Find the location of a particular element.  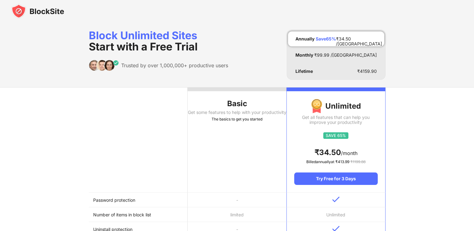

td: Unlimited is located at coordinates (335, 215).